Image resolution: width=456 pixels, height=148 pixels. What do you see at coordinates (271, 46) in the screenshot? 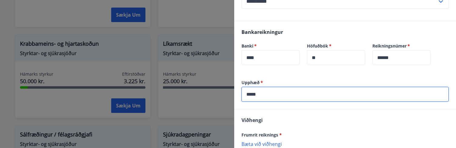
I see `label: Banki` at bounding box center [271, 46].